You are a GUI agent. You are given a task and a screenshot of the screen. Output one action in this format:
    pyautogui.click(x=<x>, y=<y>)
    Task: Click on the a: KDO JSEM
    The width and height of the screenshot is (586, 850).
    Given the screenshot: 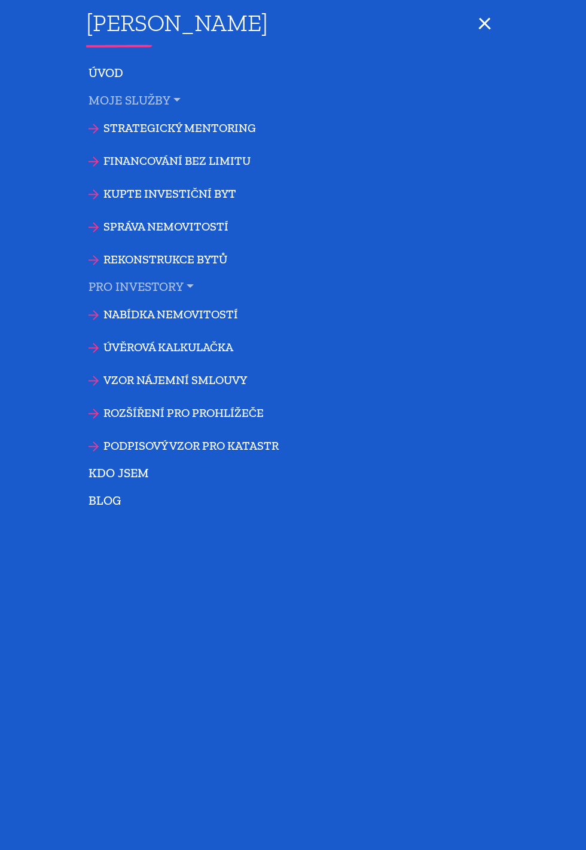 What is the action you would take?
    pyautogui.click(x=293, y=473)
    